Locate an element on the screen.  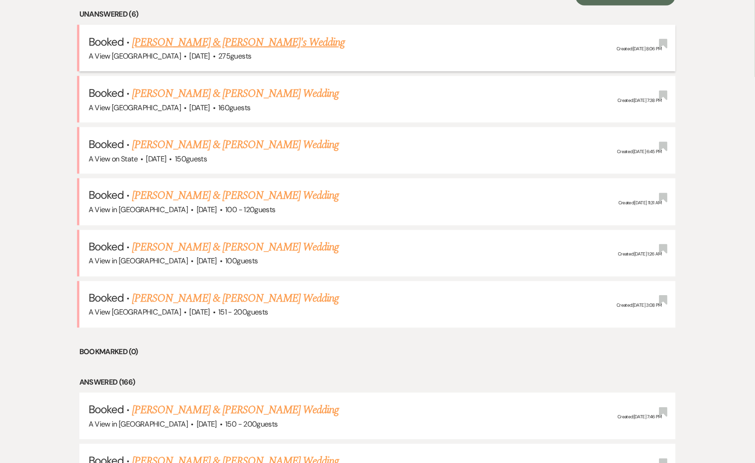
span: 150 - 200 guests is located at coordinates (251, 424).